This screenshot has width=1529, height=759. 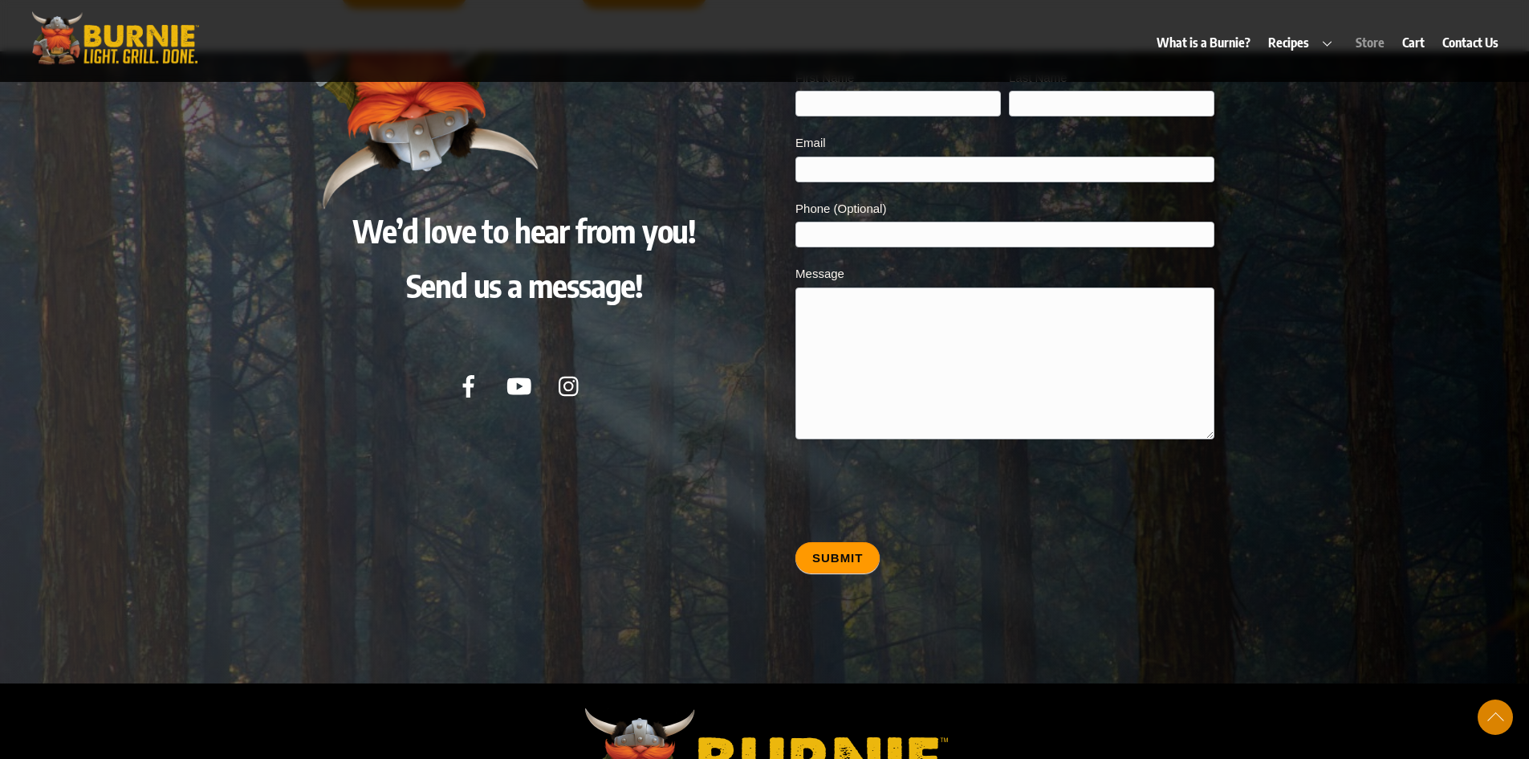 What do you see at coordinates (837, 557) in the screenshot?
I see `button: Submit` at bounding box center [837, 557].